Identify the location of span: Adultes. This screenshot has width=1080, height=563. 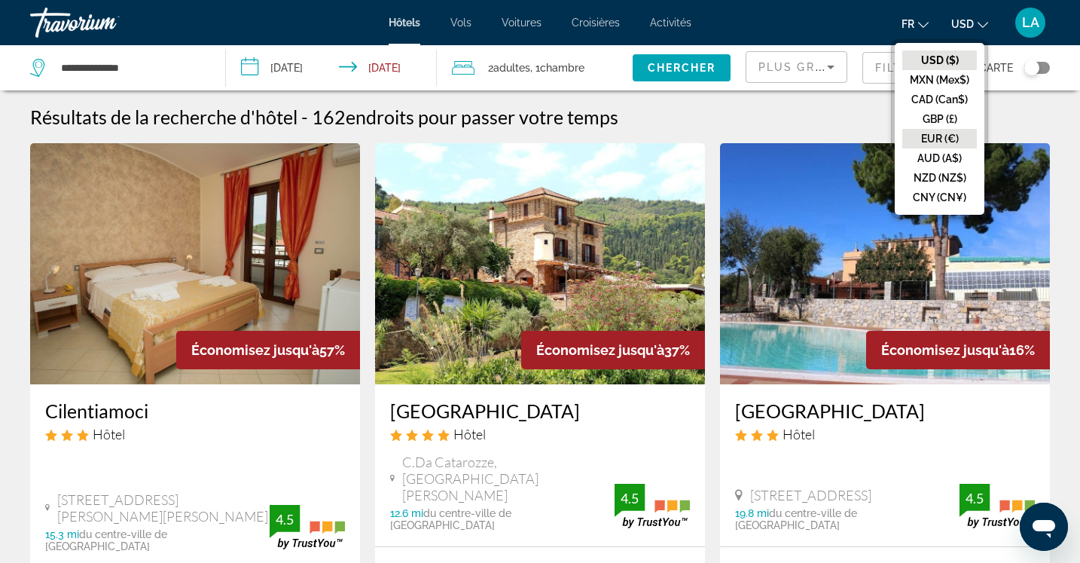
(512, 68).